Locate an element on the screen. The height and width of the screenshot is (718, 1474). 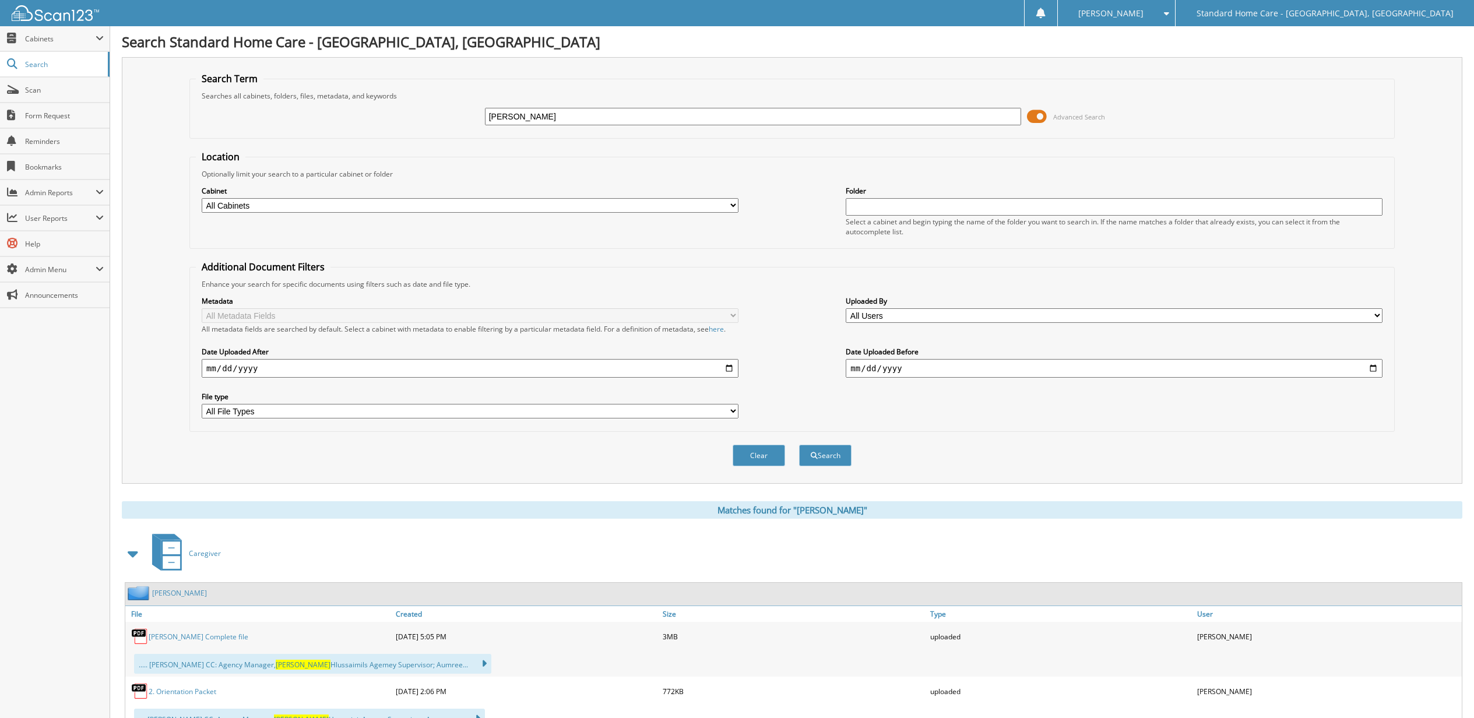
span: Cabinets is located at coordinates (60, 38).